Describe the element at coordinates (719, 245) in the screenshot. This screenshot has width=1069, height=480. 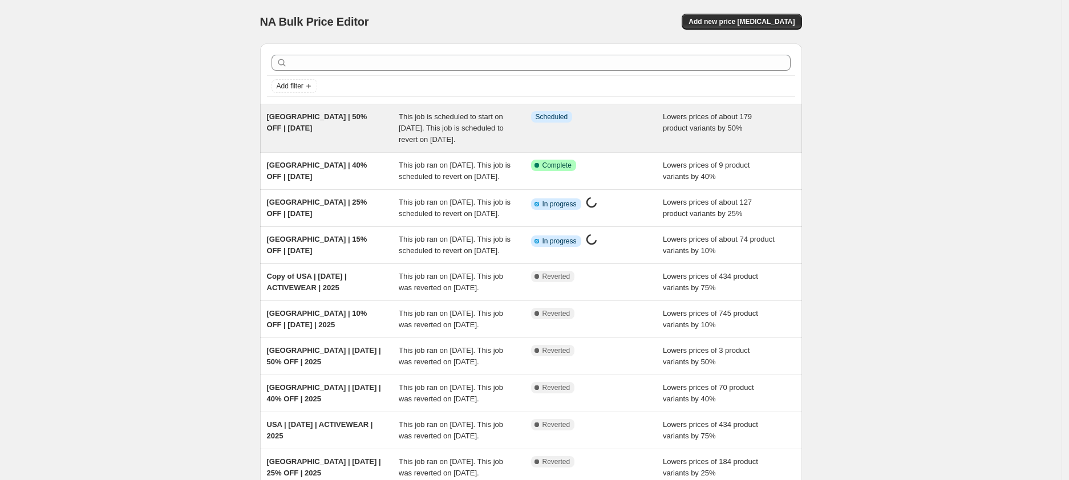
I see `span: Lowers prices of about 74 product variants by 10%` at that location.